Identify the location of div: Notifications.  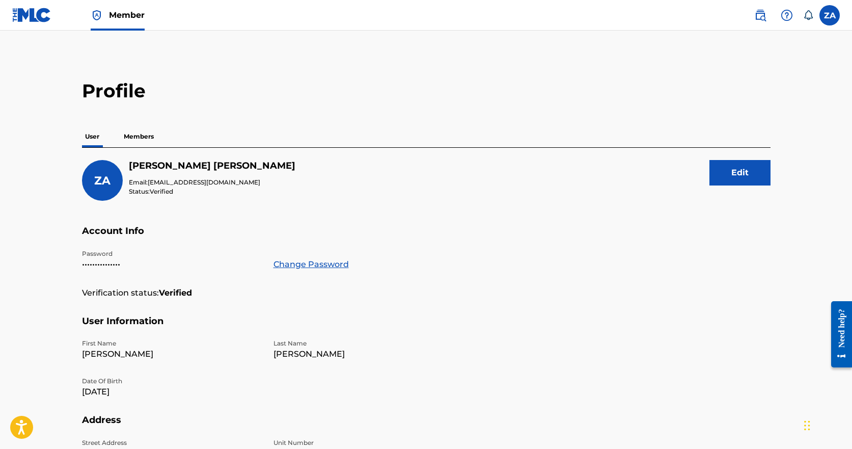
(808, 15).